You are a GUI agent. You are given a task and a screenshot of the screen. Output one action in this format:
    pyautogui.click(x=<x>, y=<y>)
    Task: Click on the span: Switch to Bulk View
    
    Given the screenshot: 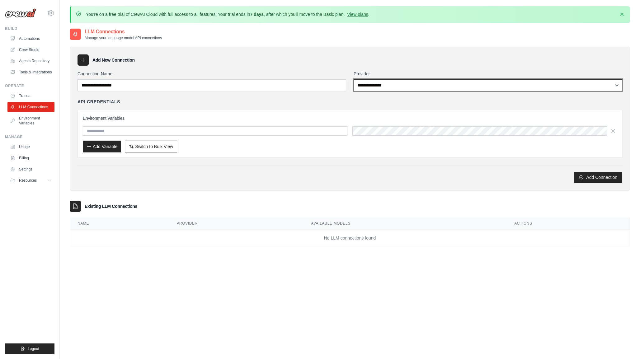 What is the action you would take?
    pyautogui.click(x=154, y=147)
    